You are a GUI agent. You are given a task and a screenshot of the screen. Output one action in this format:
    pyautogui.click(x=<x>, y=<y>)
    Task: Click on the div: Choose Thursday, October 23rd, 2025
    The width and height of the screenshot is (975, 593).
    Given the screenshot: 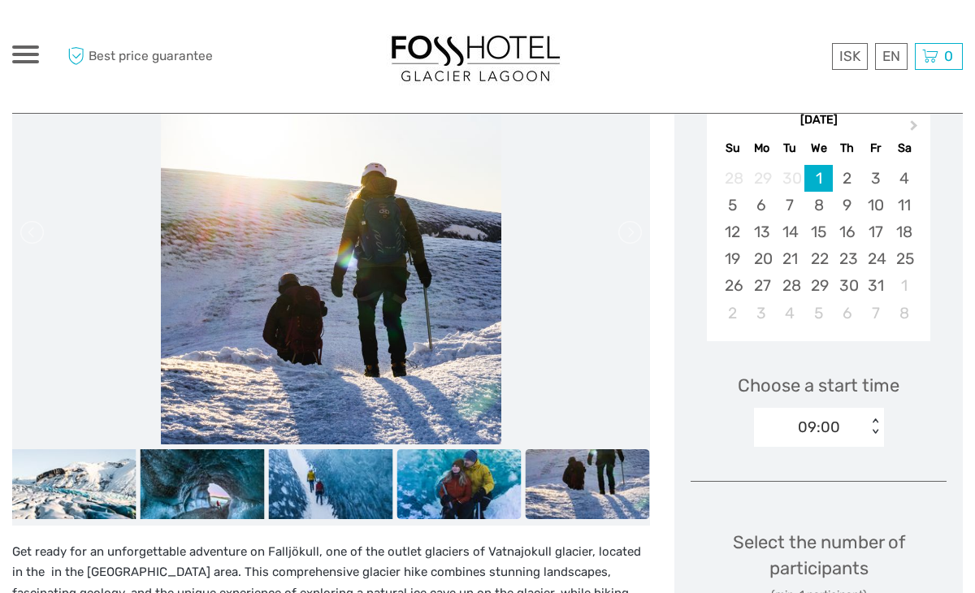 What is the action you would take?
    pyautogui.click(x=847, y=258)
    